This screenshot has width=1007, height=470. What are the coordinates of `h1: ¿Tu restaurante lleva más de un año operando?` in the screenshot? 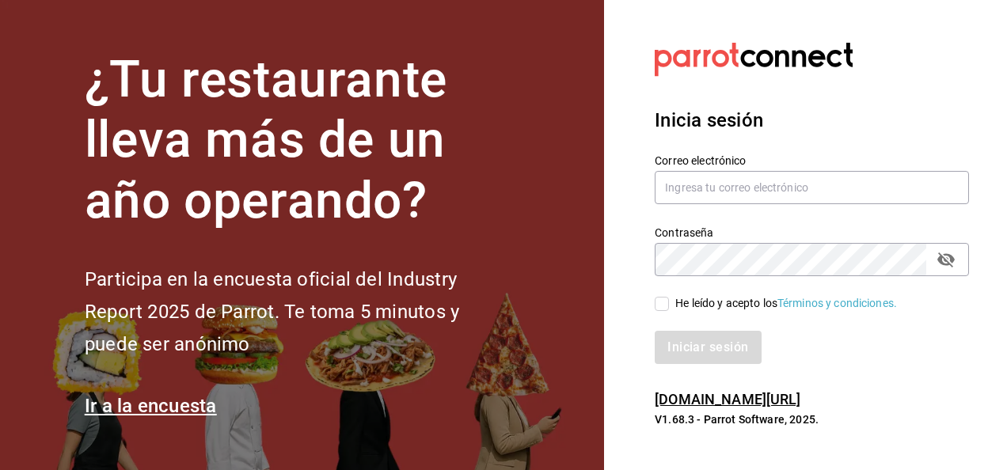 It's located at (298, 141).